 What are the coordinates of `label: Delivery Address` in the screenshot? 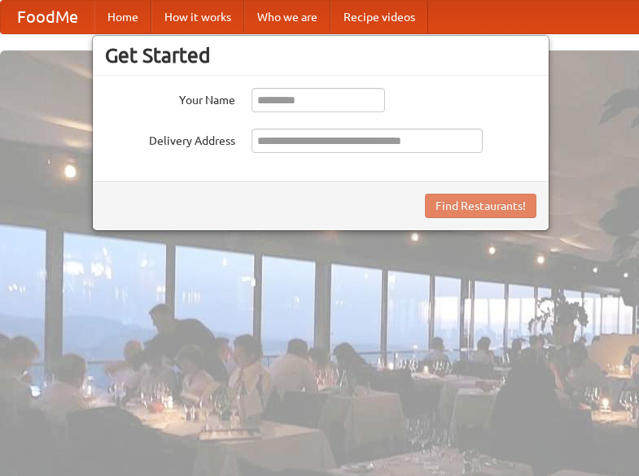 It's located at (170, 138).